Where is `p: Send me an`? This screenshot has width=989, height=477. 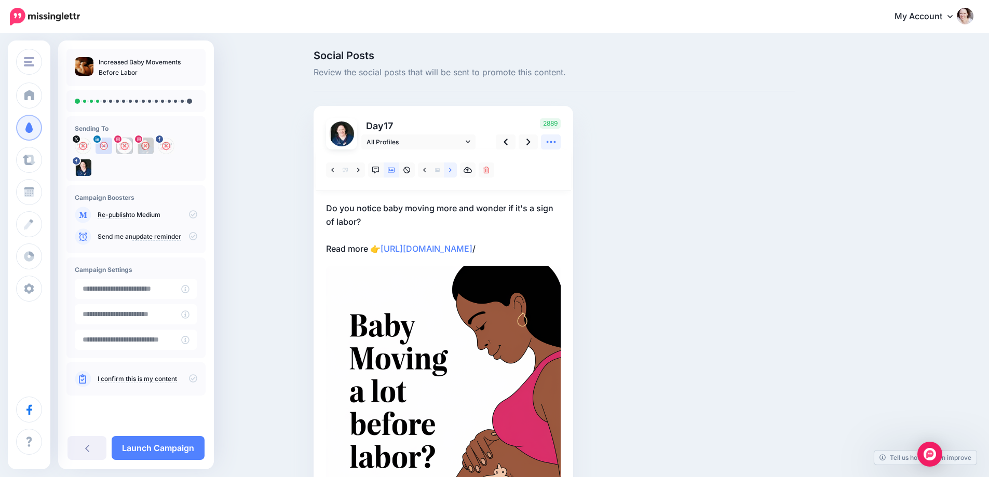 p: Send me an is located at coordinates (147, 237).